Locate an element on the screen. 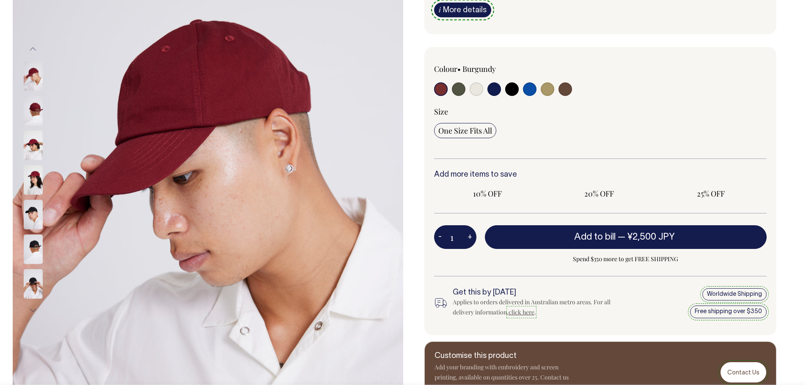 This screenshot has height=385, width=806. div: Size is located at coordinates (600, 112).